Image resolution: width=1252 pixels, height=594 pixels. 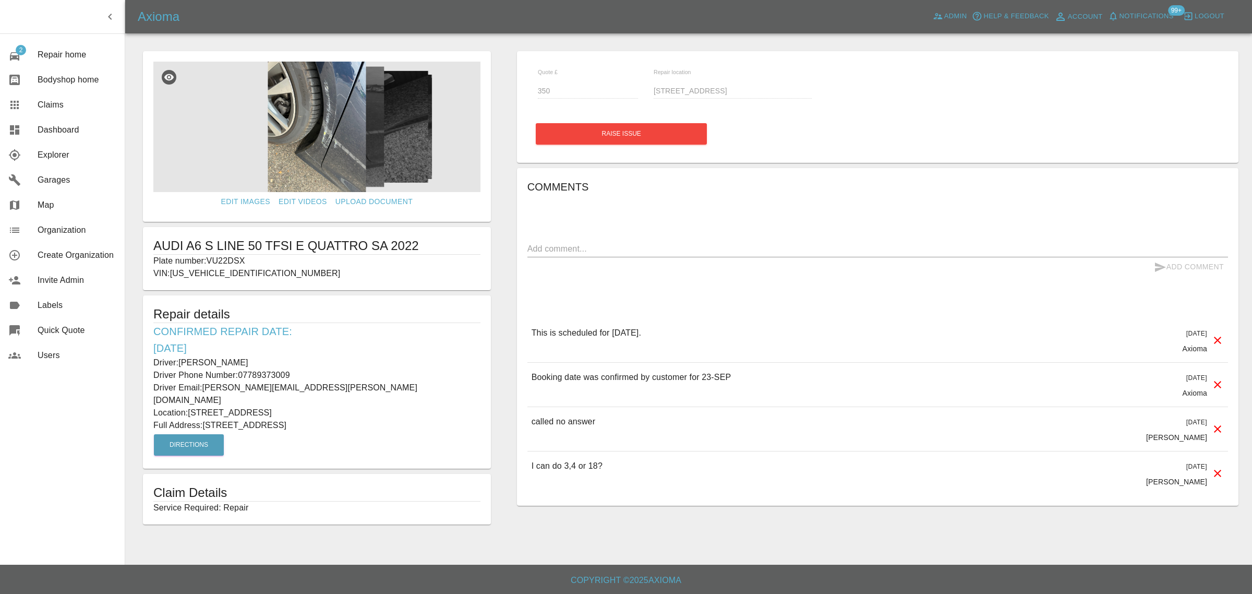 I want to click on span: Garages, so click(x=77, y=180).